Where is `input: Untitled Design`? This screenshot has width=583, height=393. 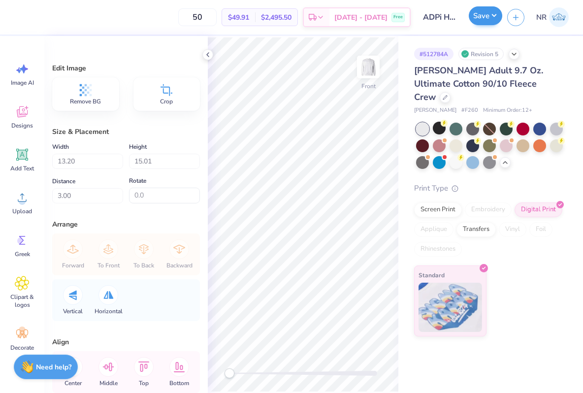
input: Untitled Design is located at coordinates (440, 17).